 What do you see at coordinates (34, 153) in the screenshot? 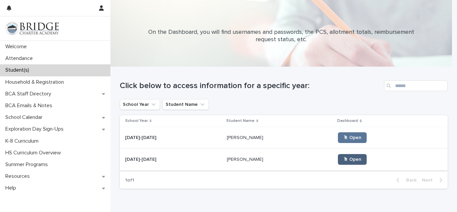
I see `p: HS Curriculum Overview` at bounding box center [34, 153].